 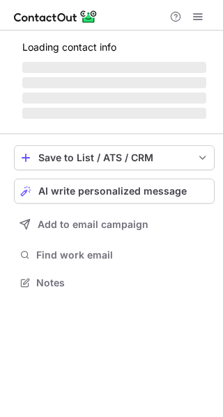 What do you see at coordinates (56, 17) in the screenshot?
I see `img: ContactOut v5.3.10` at bounding box center [56, 17].